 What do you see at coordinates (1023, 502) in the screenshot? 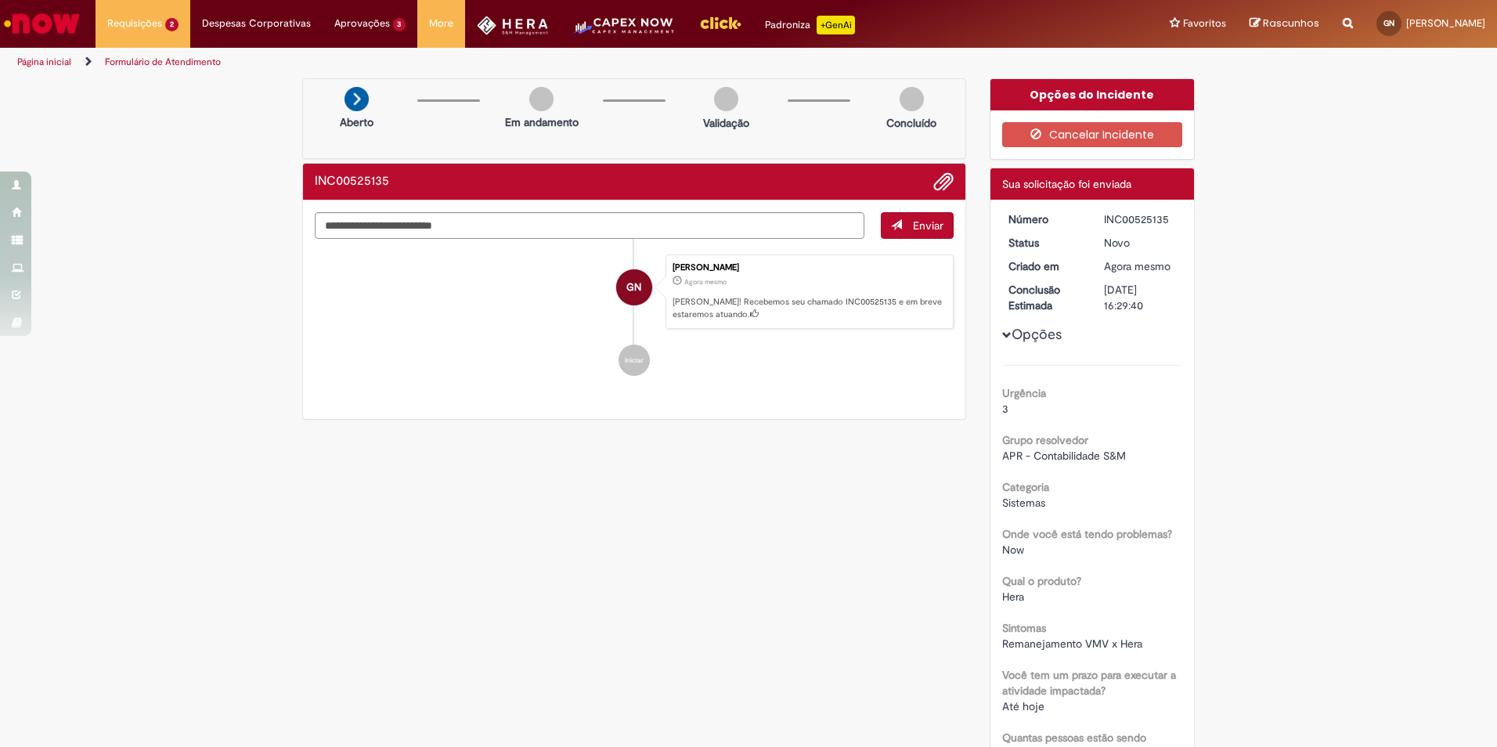
I see `span: Sistemas` at bounding box center [1023, 502].